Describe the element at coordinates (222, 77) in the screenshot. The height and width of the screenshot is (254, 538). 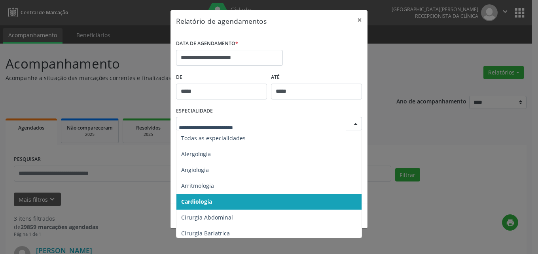
I see `label: De` at that location.